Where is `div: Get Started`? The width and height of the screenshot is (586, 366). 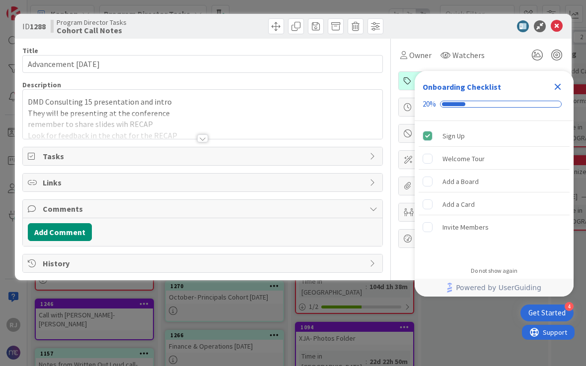
div: Get Started is located at coordinates (547, 313).